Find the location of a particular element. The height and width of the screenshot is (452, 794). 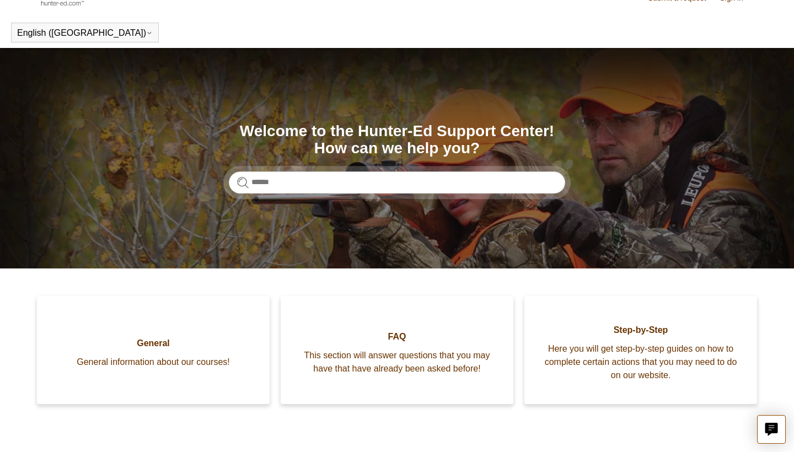

span: Here you will get step-by-step guides on how to complete certain actions that you may need to do ... is located at coordinates (640, 362).